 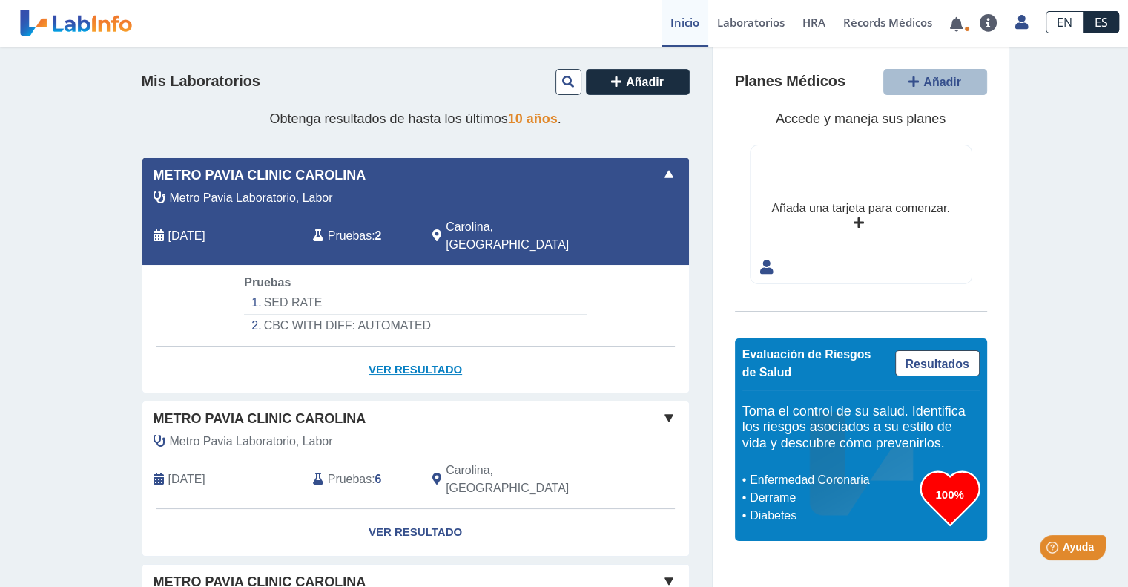 I want to click on span: Obtenga resultados de hasta los últimos ., so click(x=415, y=119).